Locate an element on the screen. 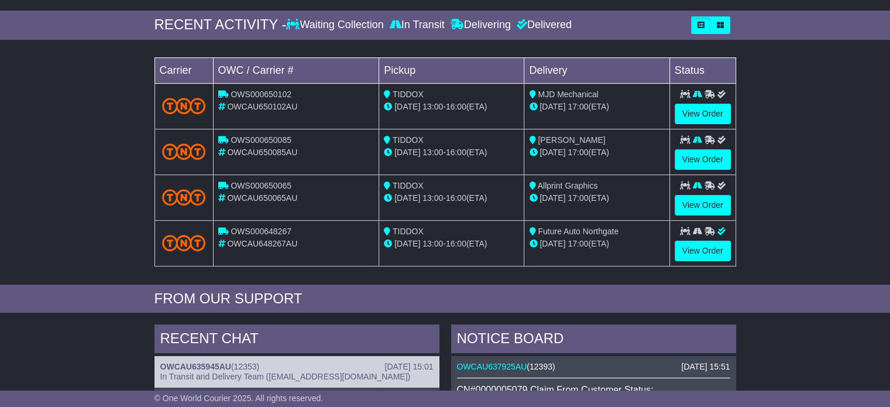 The image size is (890, 407). span: OWCAU650085AU is located at coordinates (262, 152).